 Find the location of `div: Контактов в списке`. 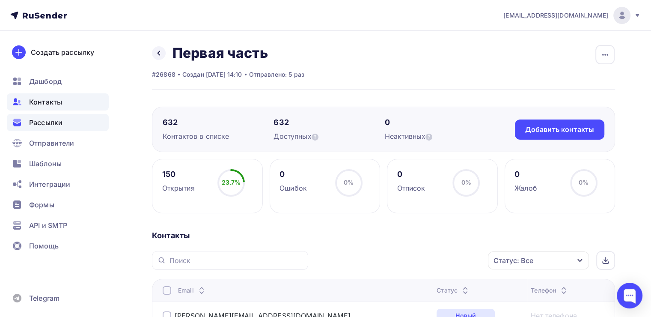

div: Контактов в списке is located at coordinates (218, 136).